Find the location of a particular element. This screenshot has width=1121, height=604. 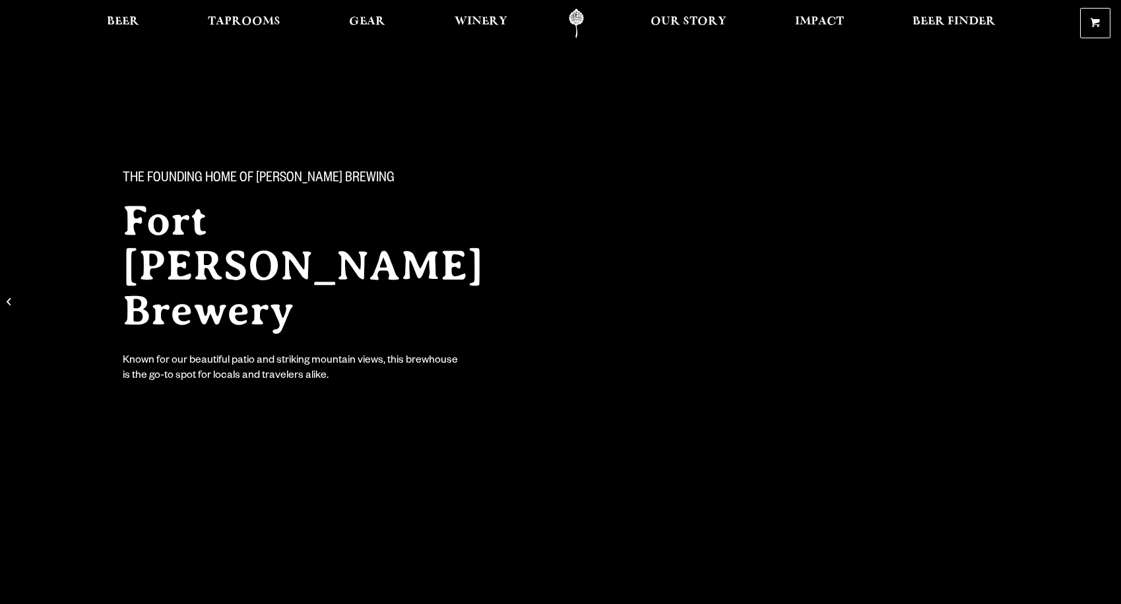

span: Beer is located at coordinates (123, 22).